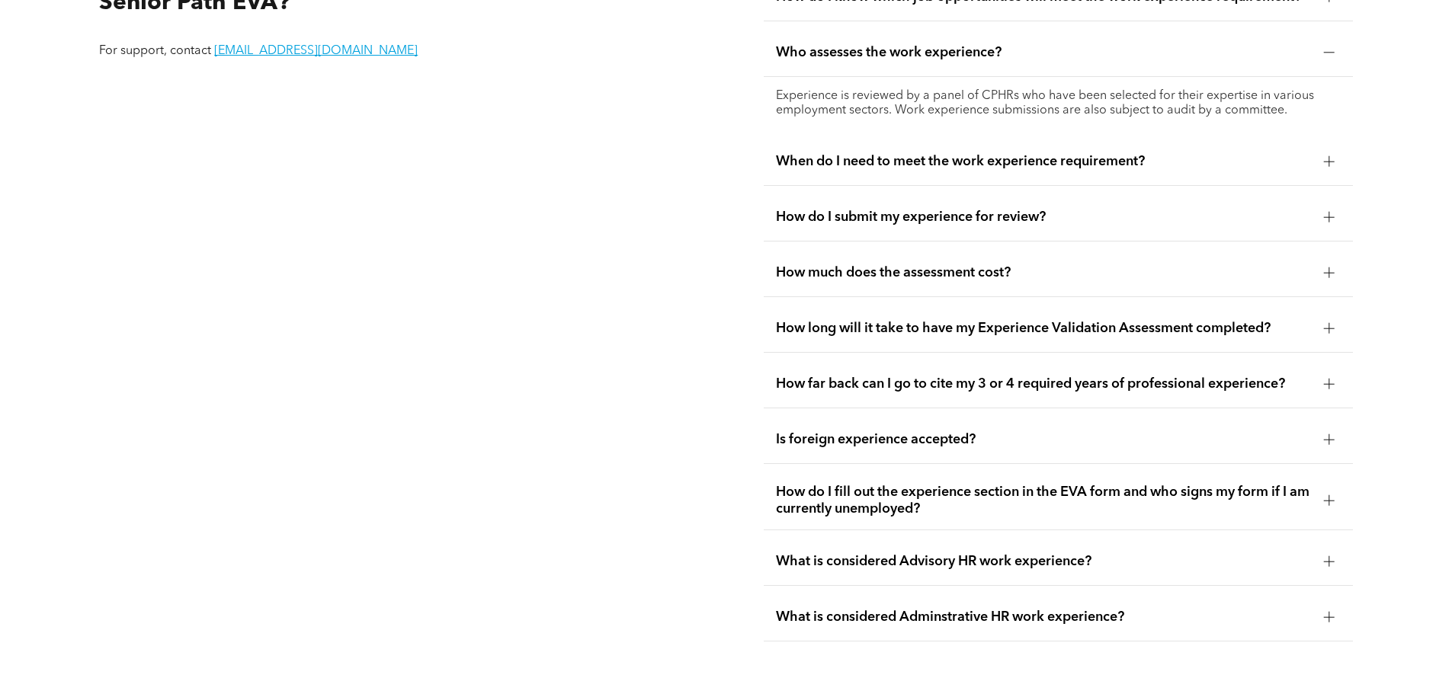  I want to click on span: What is considered Advisory HR work experience?, so click(1044, 562).